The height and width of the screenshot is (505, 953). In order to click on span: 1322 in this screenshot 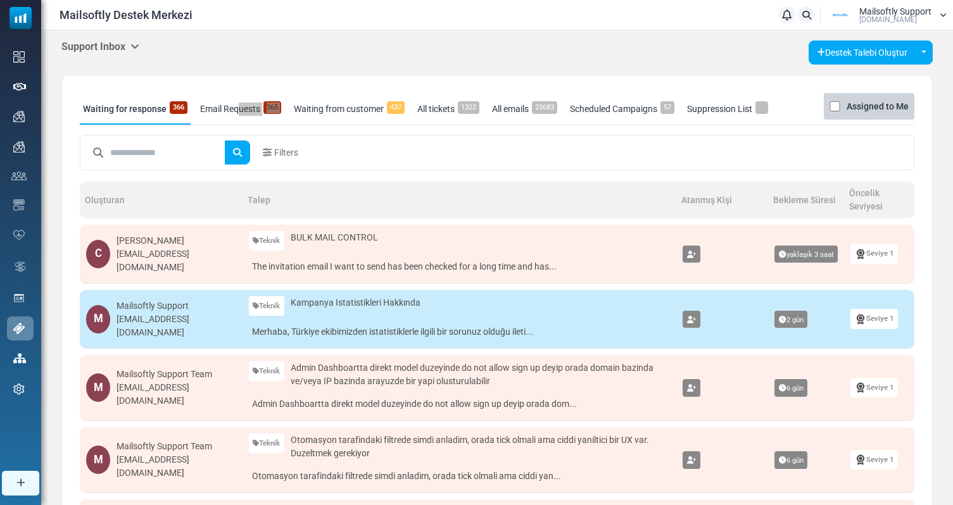, I will do `click(468, 108)`.